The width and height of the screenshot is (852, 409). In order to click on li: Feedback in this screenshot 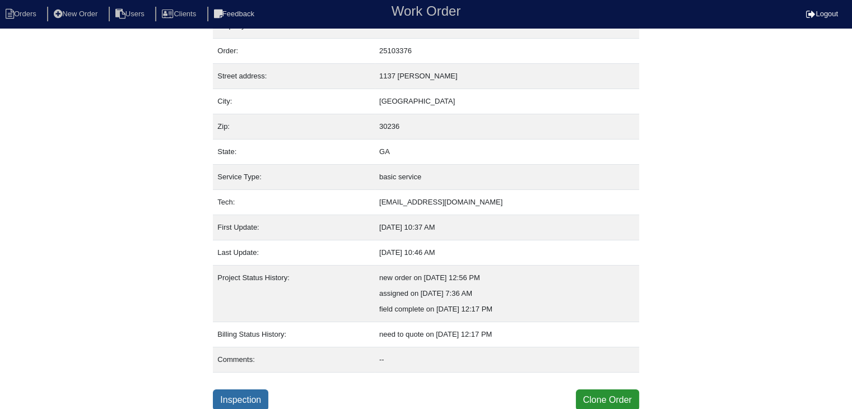, I will do `click(235, 14)`.